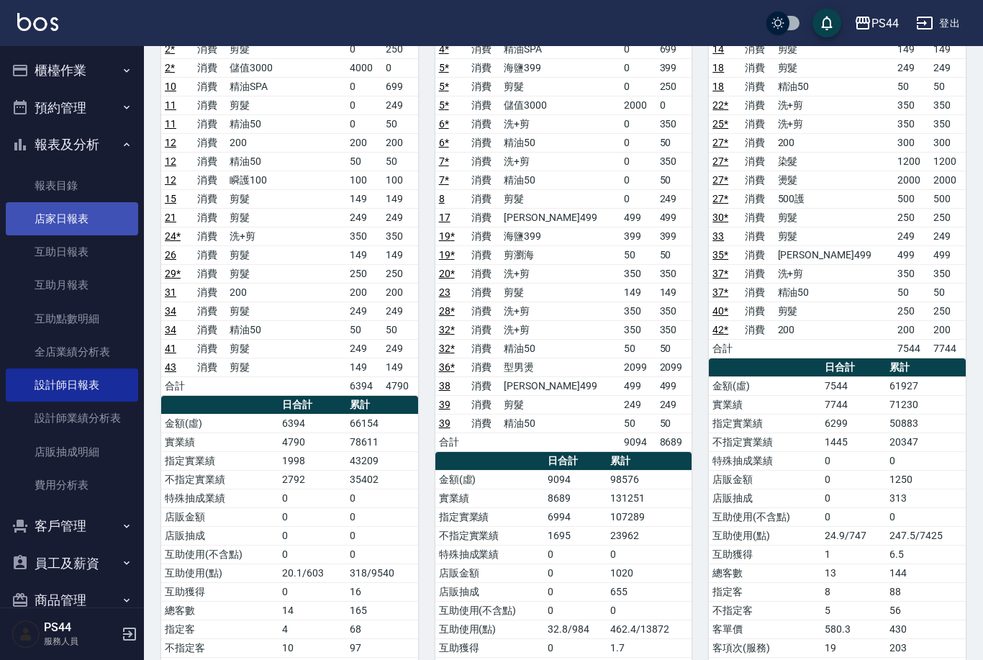  What do you see at coordinates (171, 199) in the screenshot?
I see `a: 15` at bounding box center [171, 199].